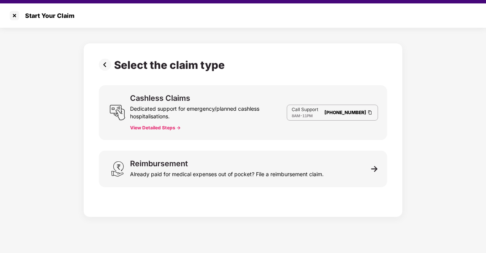 The image size is (486, 253). Describe the element at coordinates (305, 109) in the screenshot. I see `p: Call Support` at that location.